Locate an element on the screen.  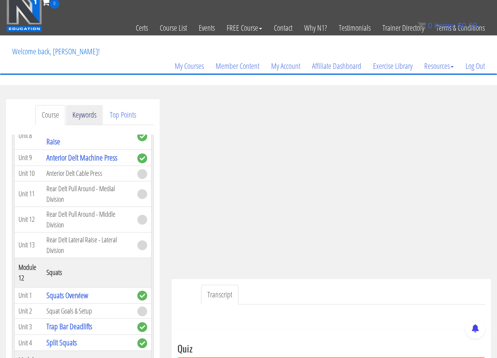
a: Anterior Delt Machine Press is located at coordinates (82, 157).